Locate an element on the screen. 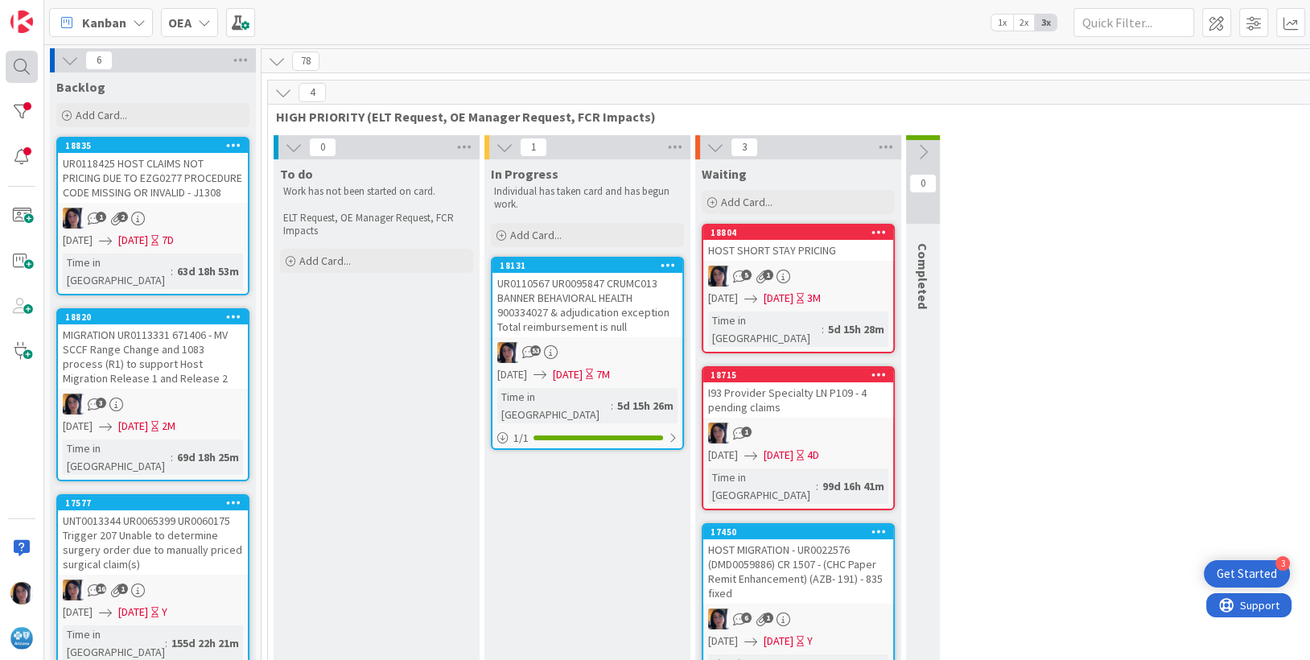 The height and width of the screenshot is (660, 1310). span: Backlog is located at coordinates (80, 87).